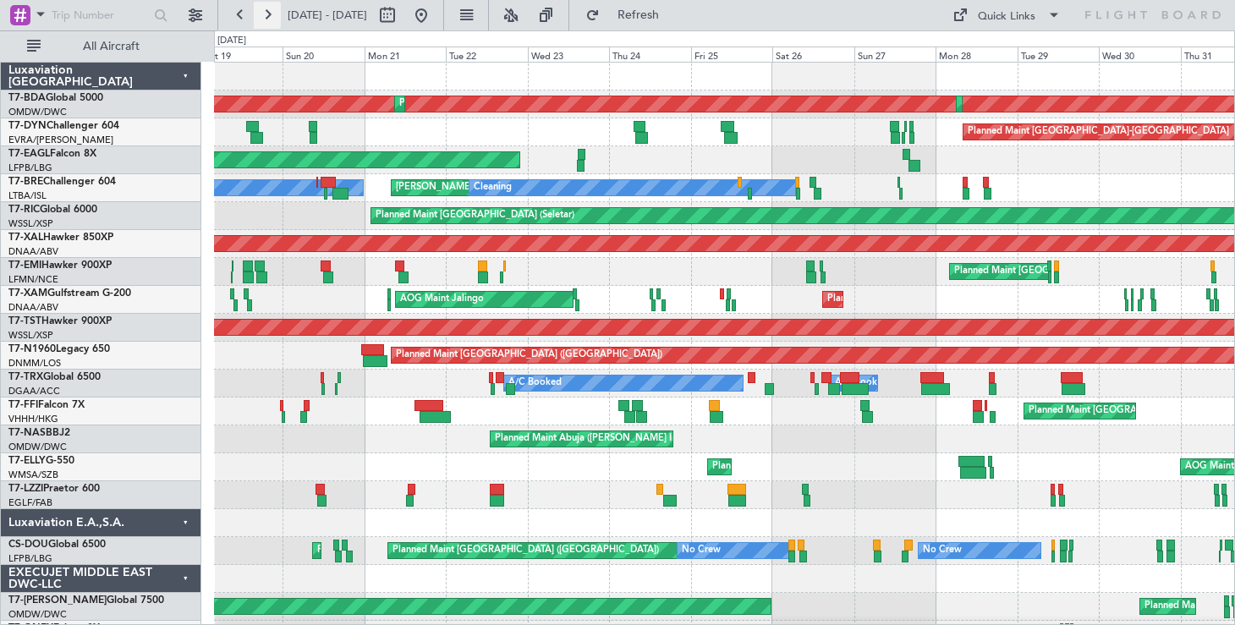 The image size is (1235, 625). I want to click on span: Refresh, so click(639, 15).